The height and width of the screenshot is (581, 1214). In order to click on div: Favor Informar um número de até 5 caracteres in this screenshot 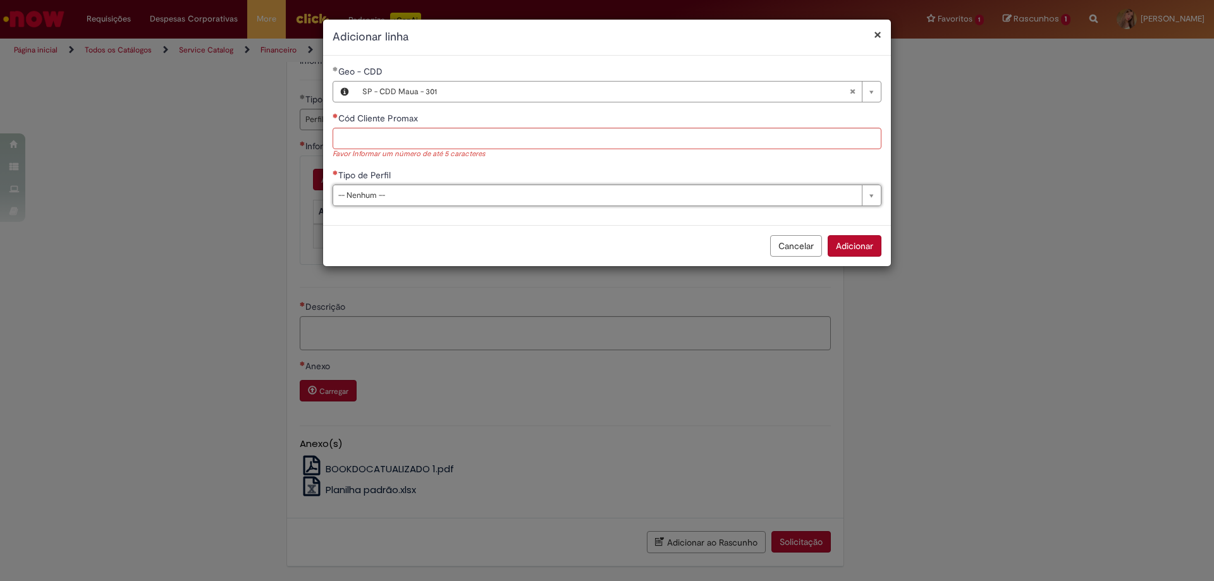, I will do `click(607, 154)`.